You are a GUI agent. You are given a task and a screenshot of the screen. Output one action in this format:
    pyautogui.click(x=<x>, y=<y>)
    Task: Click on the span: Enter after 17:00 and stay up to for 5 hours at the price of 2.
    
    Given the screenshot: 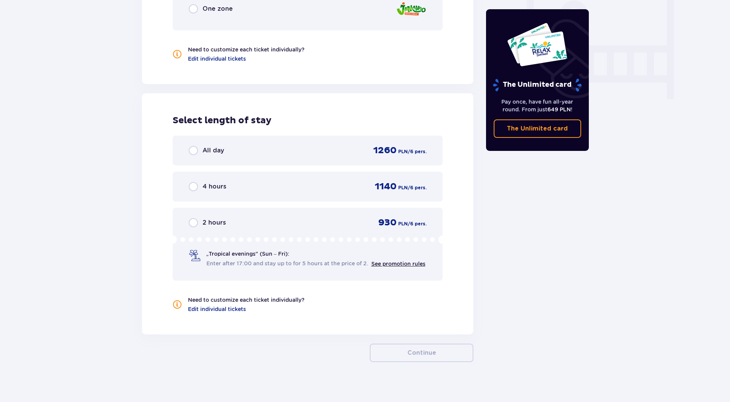 What is the action you would take?
    pyautogui.click(x=287, y=263)
    